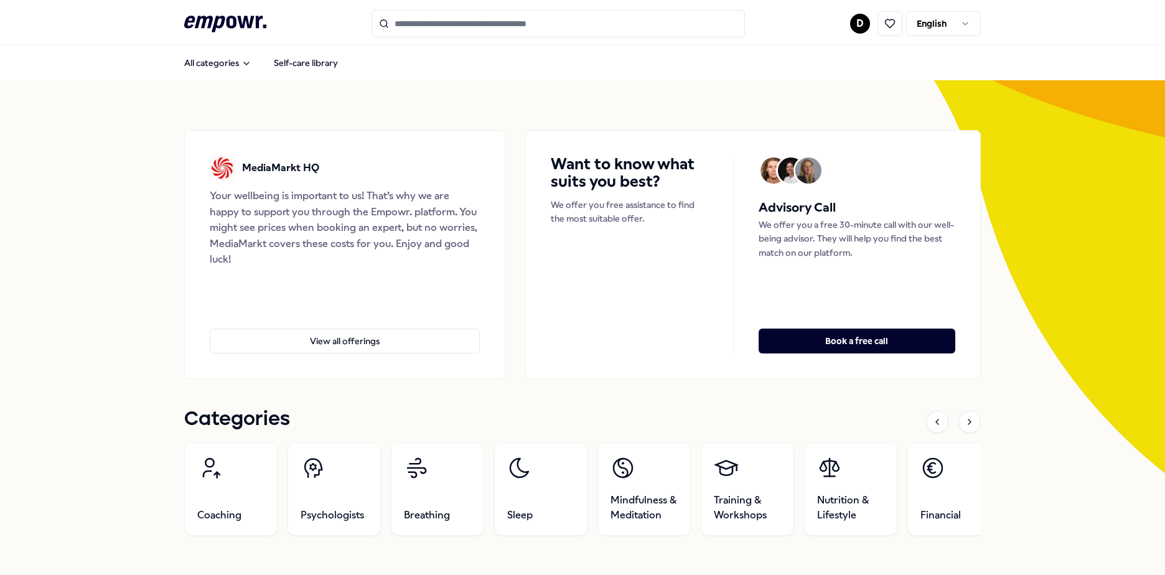  What do you see at coordinates (644, 489) in the screenshot?
I see `a: Mindfulness & Meditation` at bounding box center [644, 489].